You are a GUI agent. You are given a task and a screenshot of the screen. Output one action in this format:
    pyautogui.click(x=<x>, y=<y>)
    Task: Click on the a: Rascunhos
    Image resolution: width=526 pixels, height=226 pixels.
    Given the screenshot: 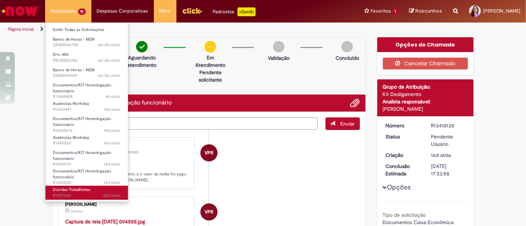 What is the action you would take?
    pyautogui.click(x=425, y=11)
    